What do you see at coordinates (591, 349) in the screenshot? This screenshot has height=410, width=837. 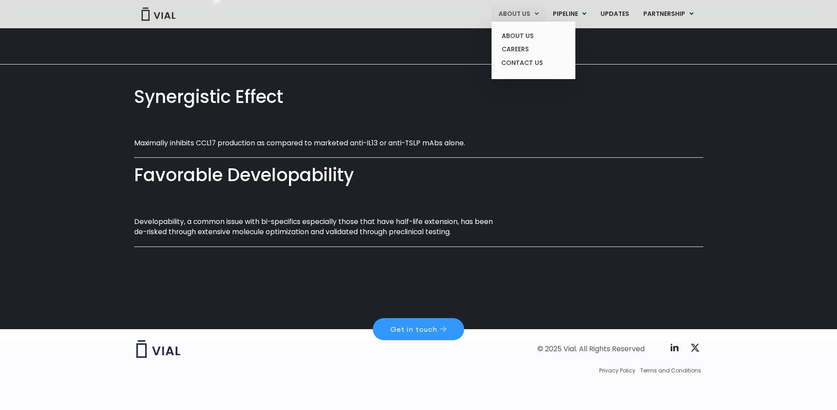 I see `div: © 2025 Vial. All Rights Reserved` at bounding box center [591, 349].